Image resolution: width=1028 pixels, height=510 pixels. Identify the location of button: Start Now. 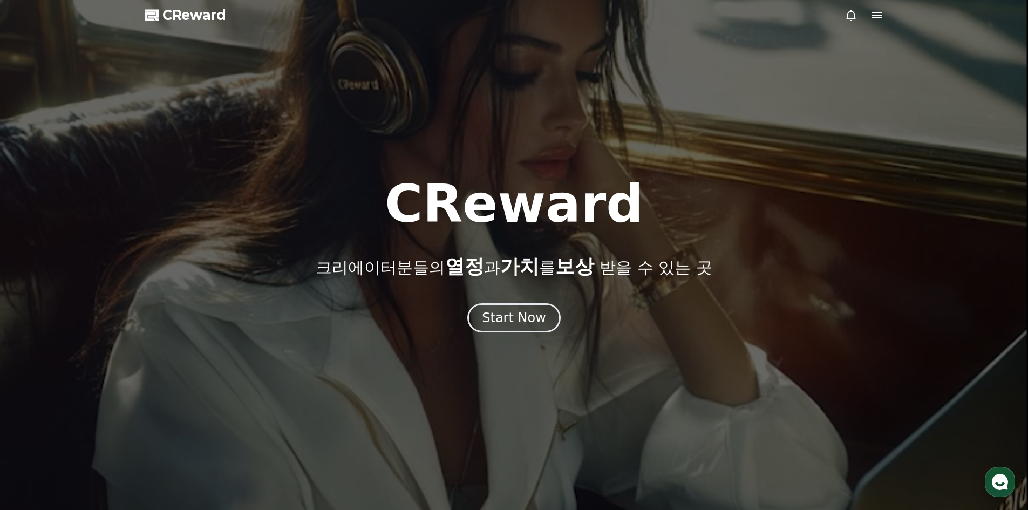
(514, 318).